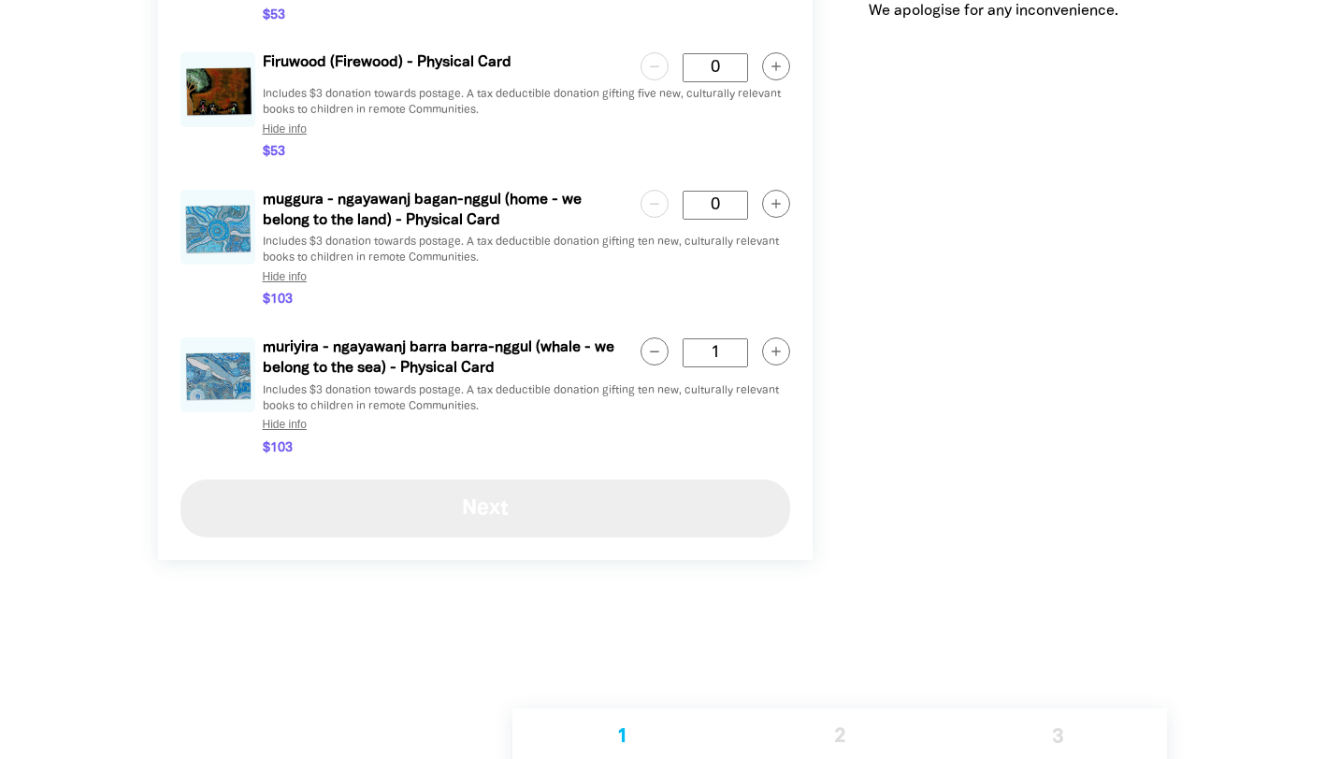 The width and height of the screenshot is (1325, 759). I want to click on img: raisley-sky-card-jpg-9c8424.jpg, so click(218, 90).